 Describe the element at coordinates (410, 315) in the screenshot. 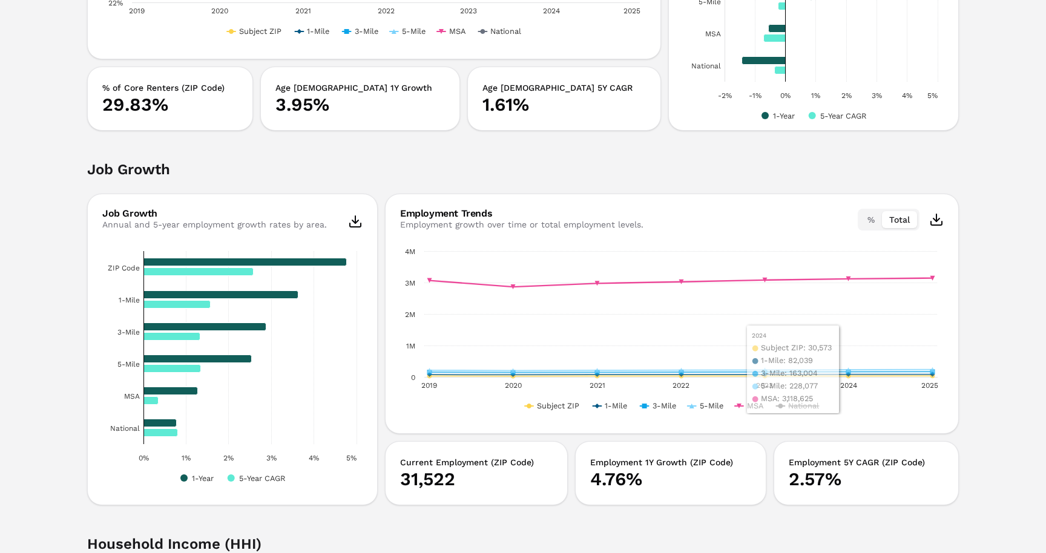

I see `text: 2M` at that location.